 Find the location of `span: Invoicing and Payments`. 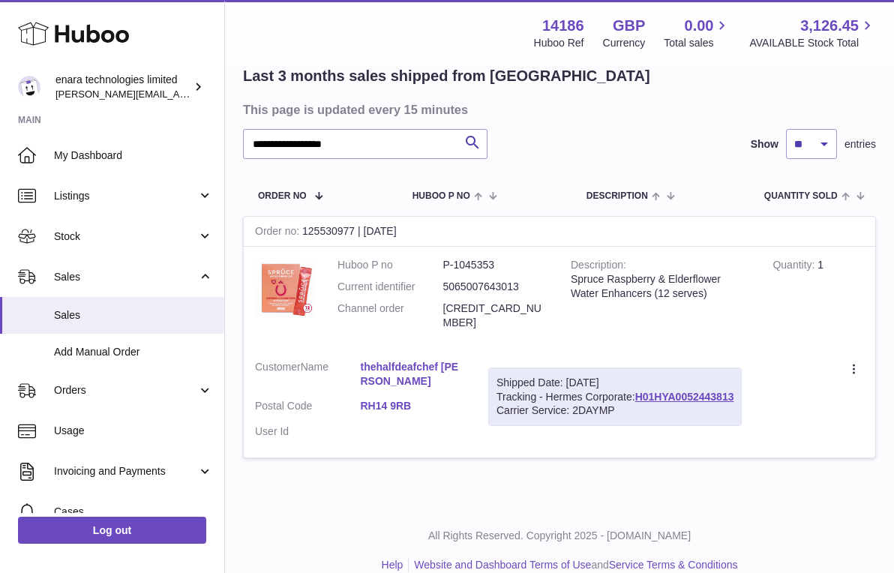

span: Invoicing and Payments is located at coordinates (125, 471).